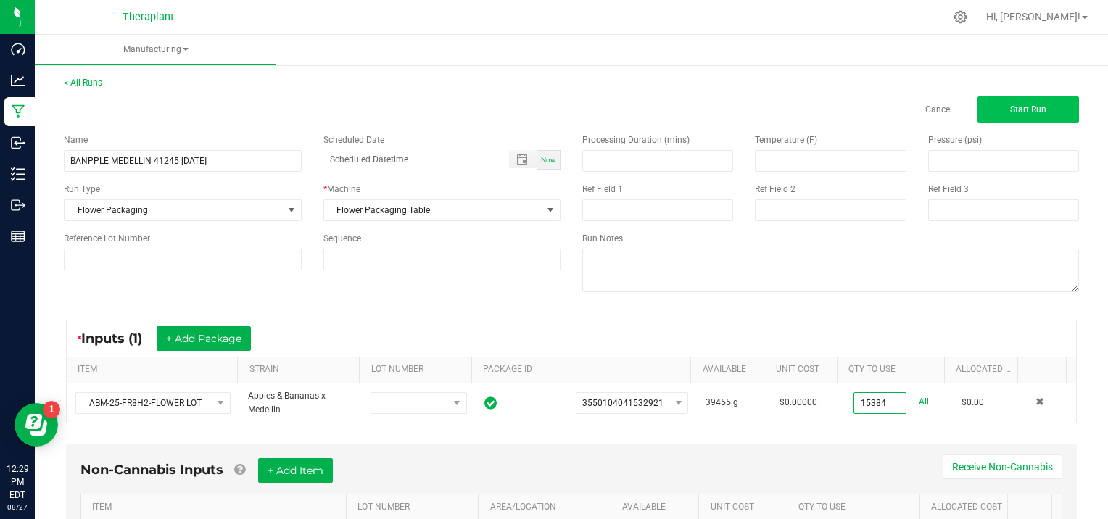  I want to click on span: Scheduled Date, so click(354, 140).